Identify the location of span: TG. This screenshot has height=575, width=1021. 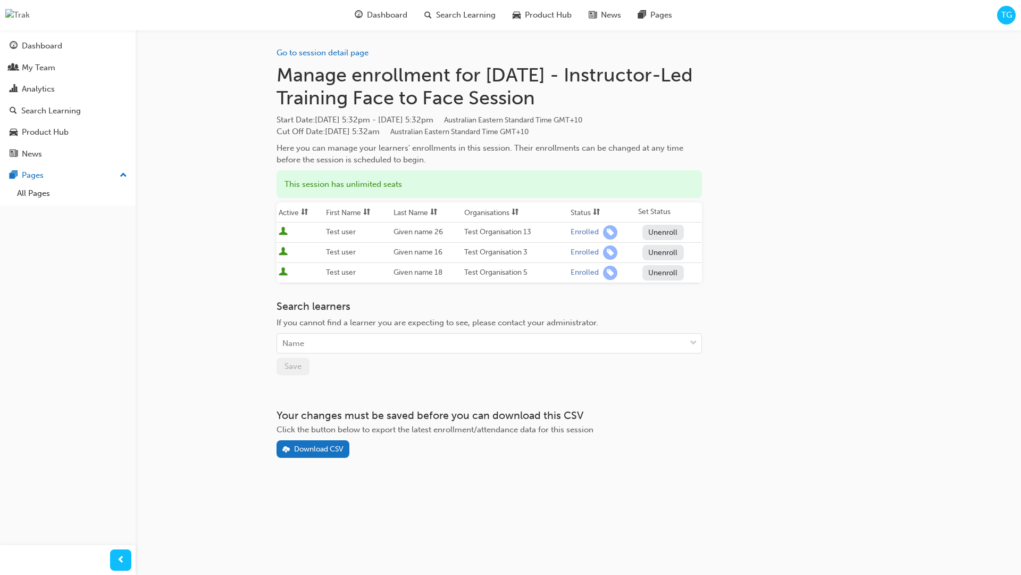
(1007, 15).